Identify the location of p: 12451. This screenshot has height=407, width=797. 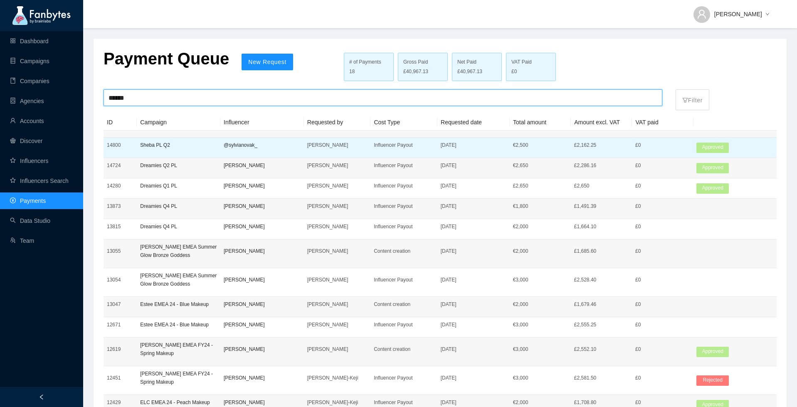
(120, 378).